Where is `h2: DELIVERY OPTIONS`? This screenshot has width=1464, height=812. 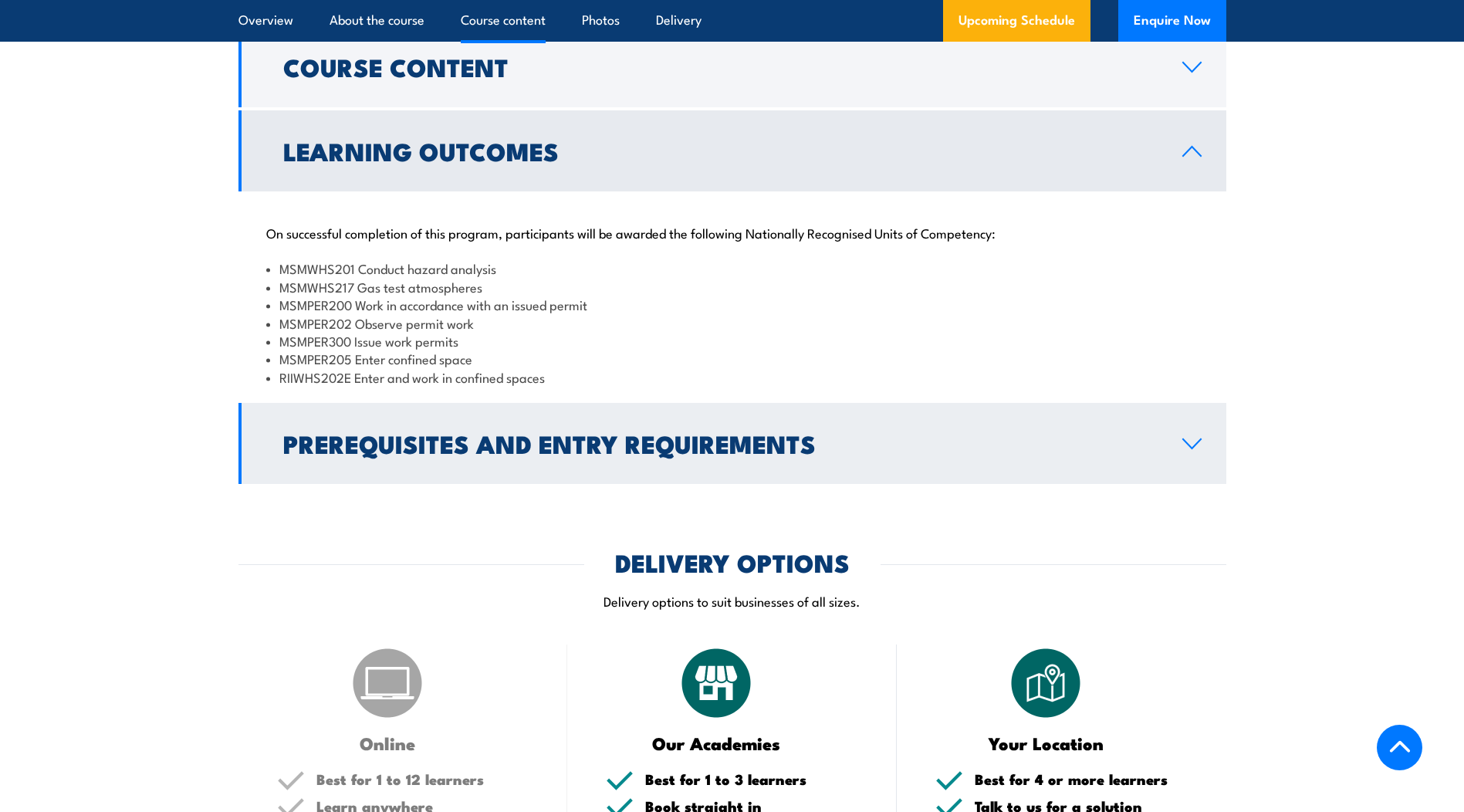 h2: DELIVERY OPTIONS is located at coordinates (732, 562).